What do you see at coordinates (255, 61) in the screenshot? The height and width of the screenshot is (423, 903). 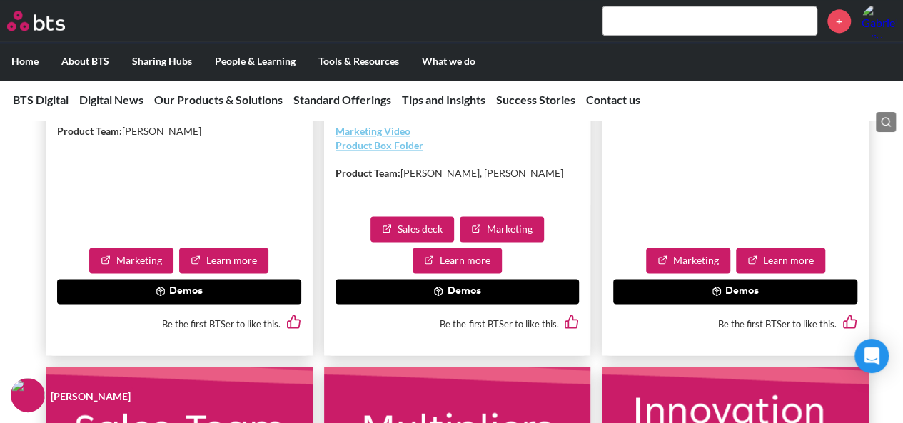 I see `label: People & Learning` at bounding box center [255, 61].